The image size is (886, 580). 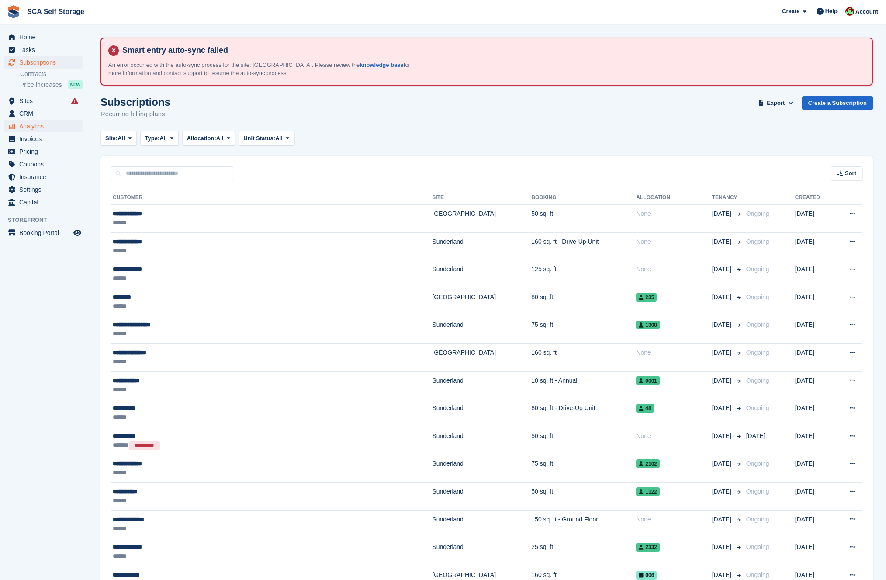 What do you see at coordinates (727, 198) in the screenshot?
I see `th: Tenancy` at bounding box center [727, 198].